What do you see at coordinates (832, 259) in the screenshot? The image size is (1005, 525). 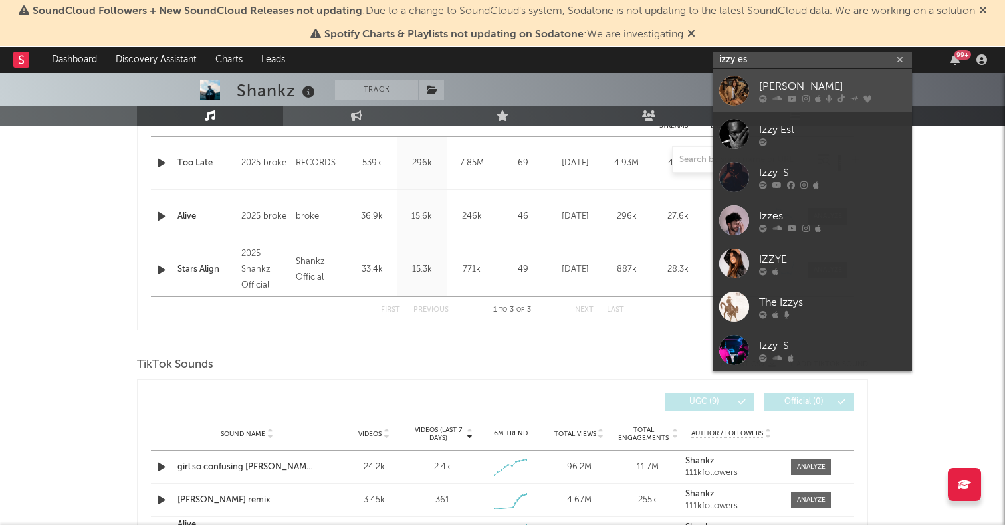 I see `div: IZZYE` at bounding box center [832, 259].